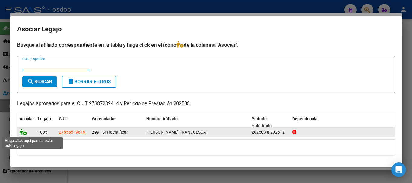 The height and width of the screenshot is (183, 412). Describe the element at coordinates (89, 82) in the screenshot. I see `span: Borrar Filtros` at that location.